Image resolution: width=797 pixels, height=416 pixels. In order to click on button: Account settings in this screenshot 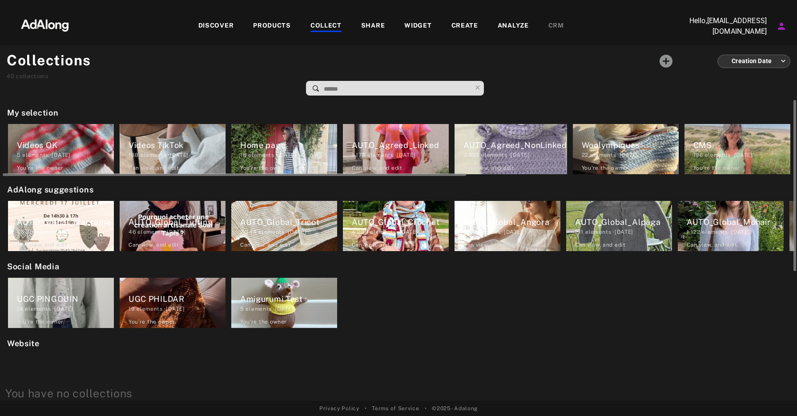, I will do `click(781, 26)`.